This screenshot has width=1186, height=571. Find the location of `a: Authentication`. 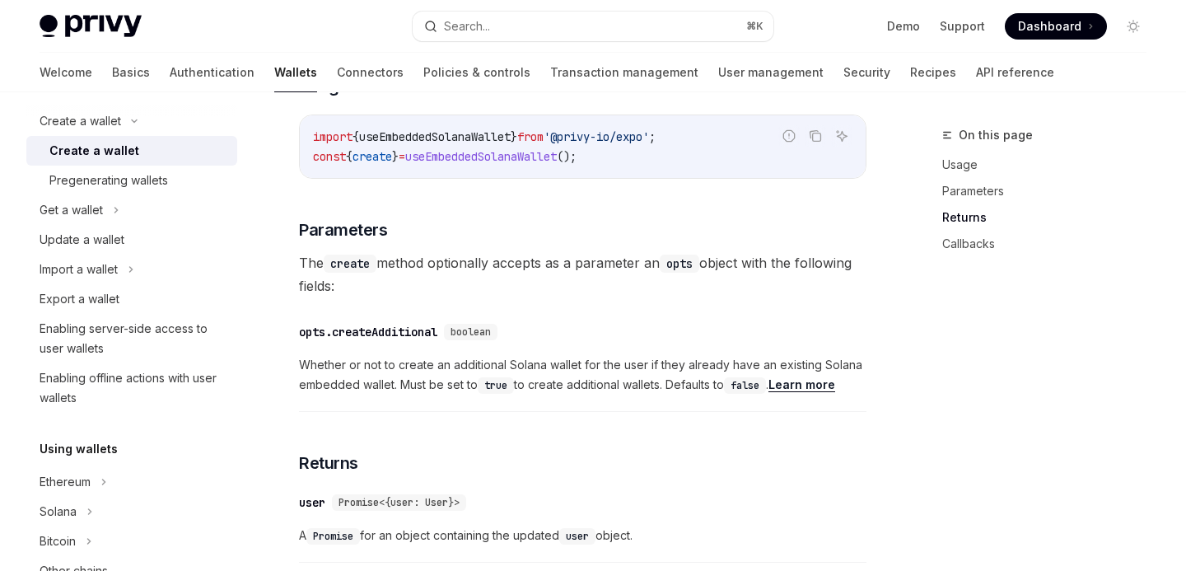

a: Authentication is located at coordinates (212, 72).